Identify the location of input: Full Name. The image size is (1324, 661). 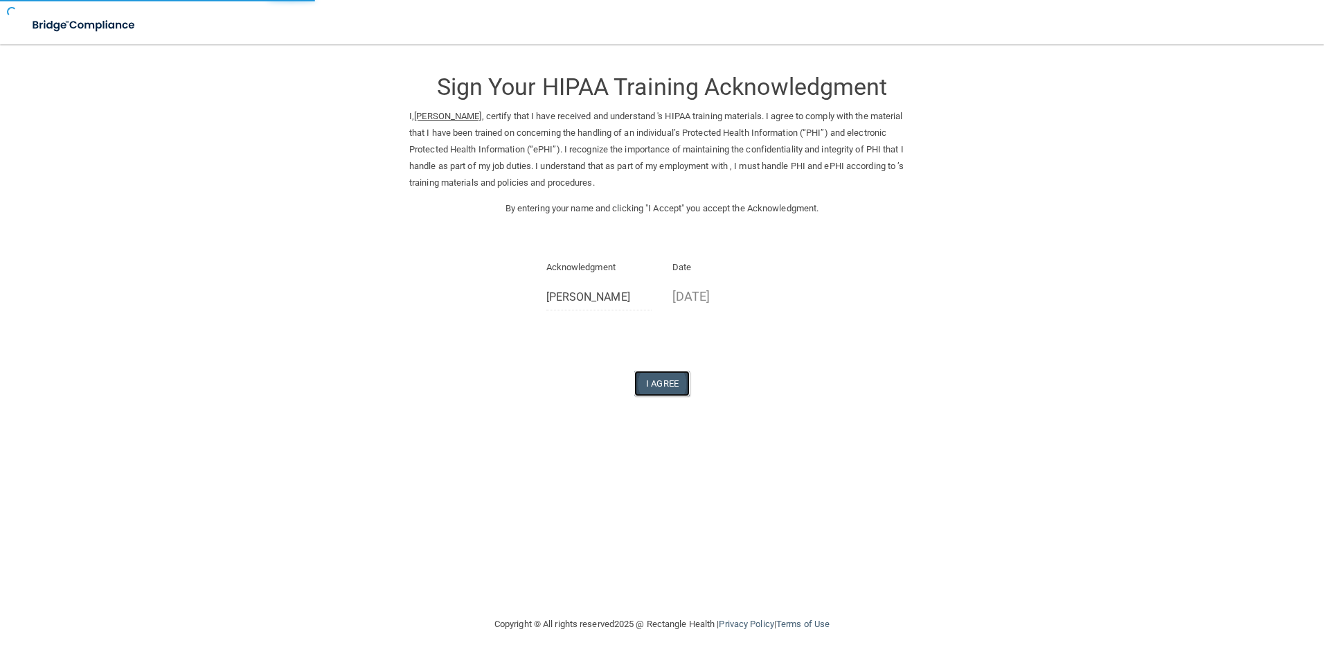
(599, 297).